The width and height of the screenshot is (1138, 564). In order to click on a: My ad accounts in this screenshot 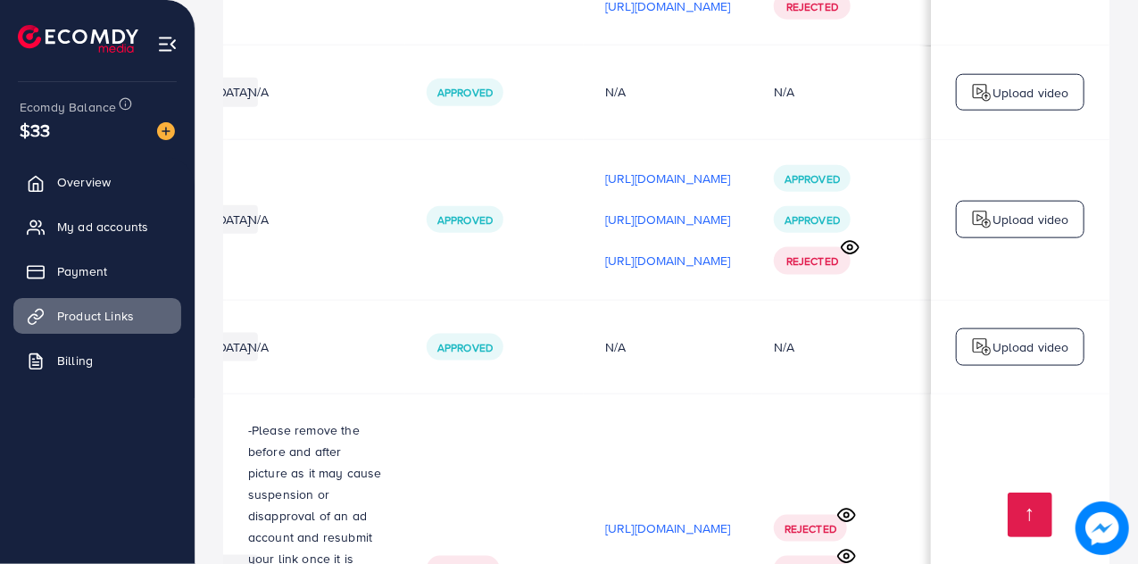, I will do `click(97, 227)`.